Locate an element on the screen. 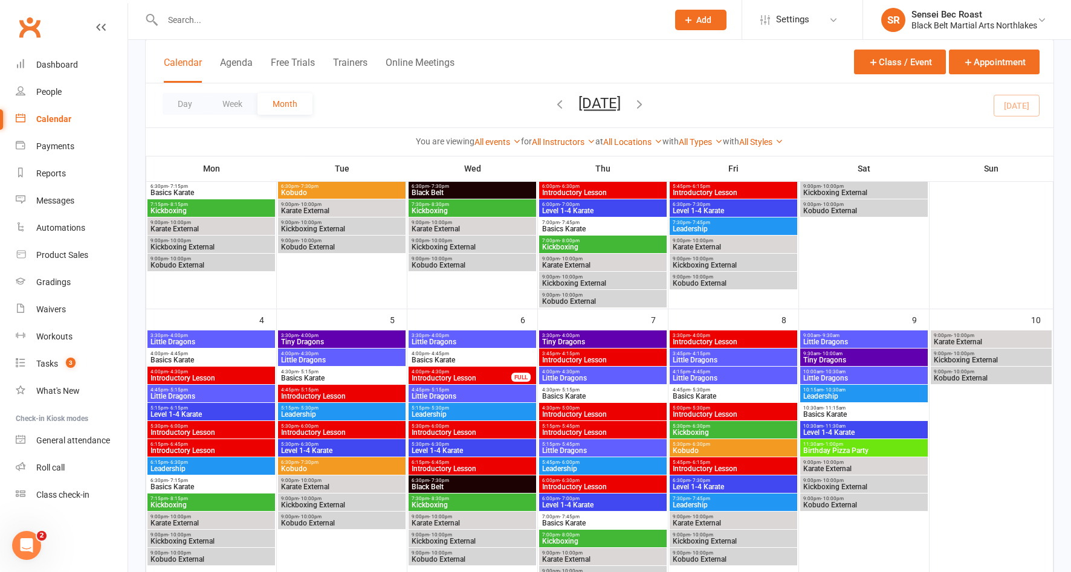 The height and width of the screenshot is (572, 1071). span: 5:00pm is located at coordinates (733, 408).